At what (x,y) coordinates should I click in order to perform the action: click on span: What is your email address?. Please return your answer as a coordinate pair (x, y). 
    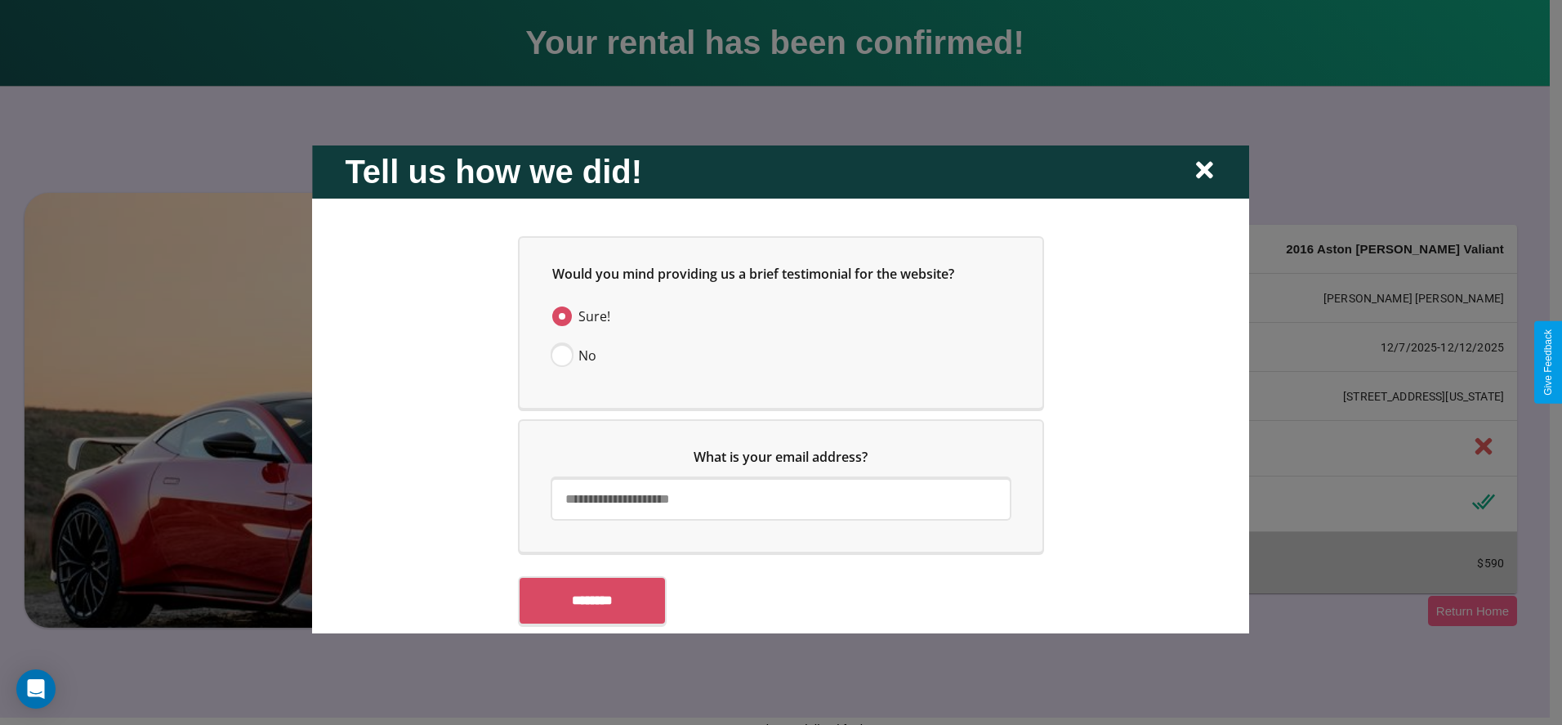
    Looking at the image, I should click on (781, 456).